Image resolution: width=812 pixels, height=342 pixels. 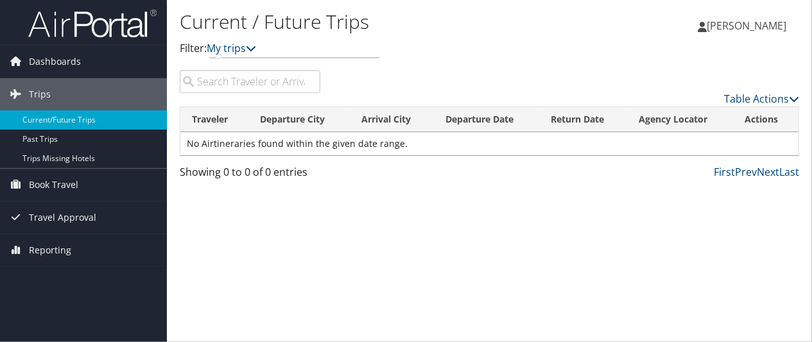 I want to click on div: Showing 0 to 0 of 0 entries, so click(x=250, y=175).